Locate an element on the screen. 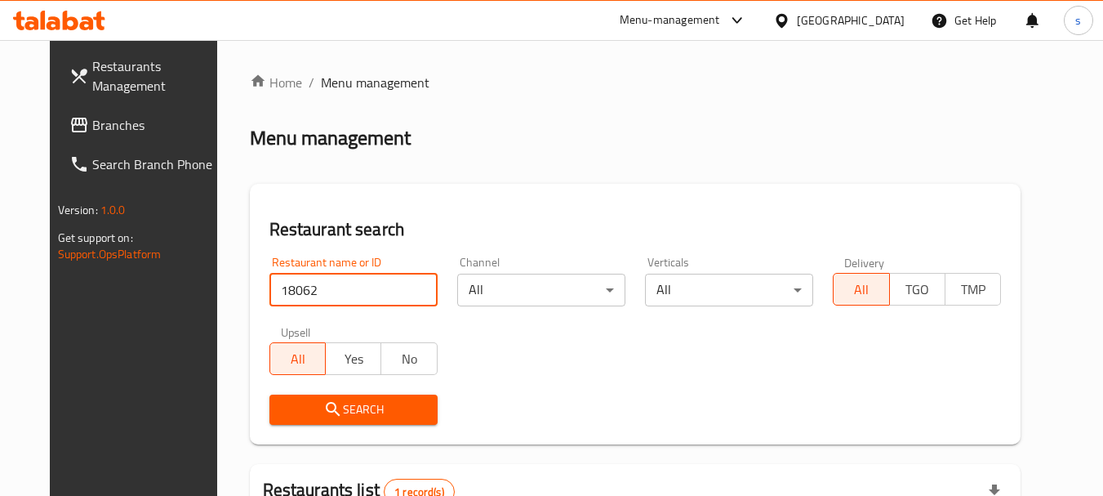 The height and width of the screenshot is (496, 1103). a: Restaurants Management is located at coordinates (145, 76).